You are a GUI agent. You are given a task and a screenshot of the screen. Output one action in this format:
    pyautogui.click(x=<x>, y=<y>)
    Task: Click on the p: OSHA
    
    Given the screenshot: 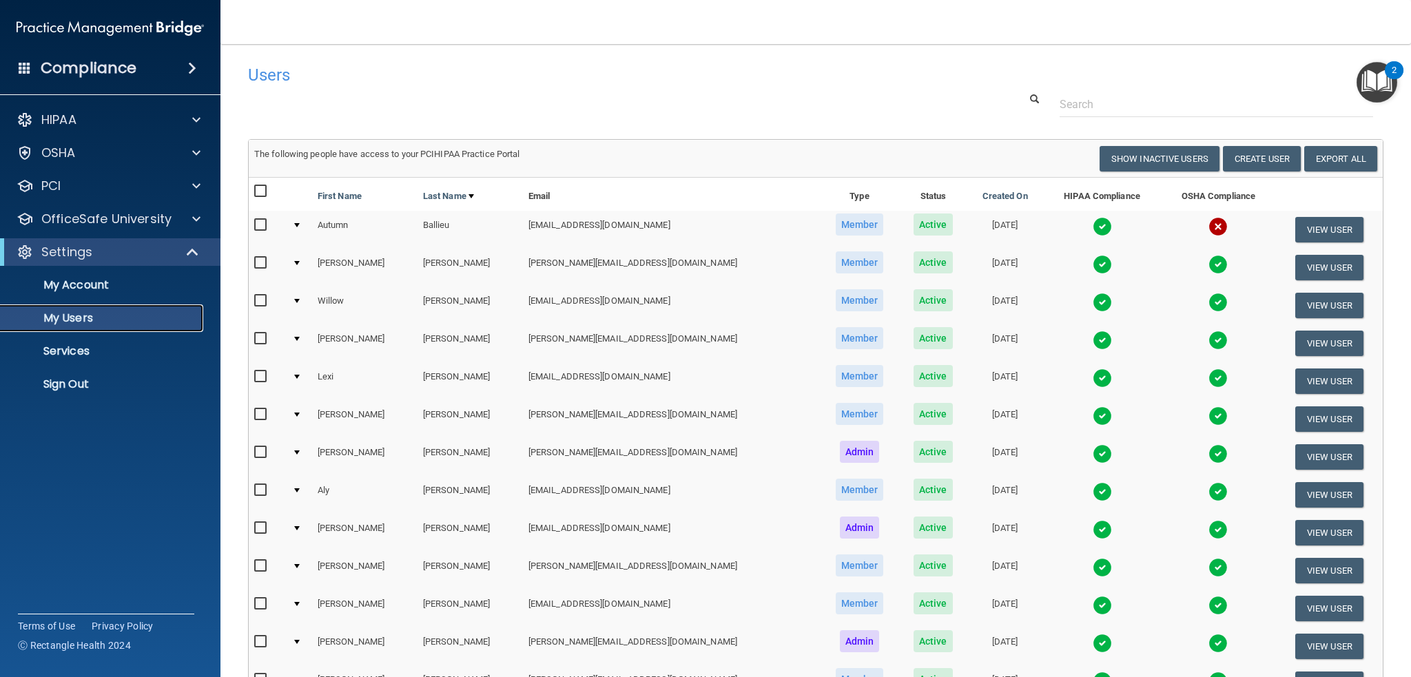 What is the action you would take?
    pyautogui.click(x=59, y=153)
    